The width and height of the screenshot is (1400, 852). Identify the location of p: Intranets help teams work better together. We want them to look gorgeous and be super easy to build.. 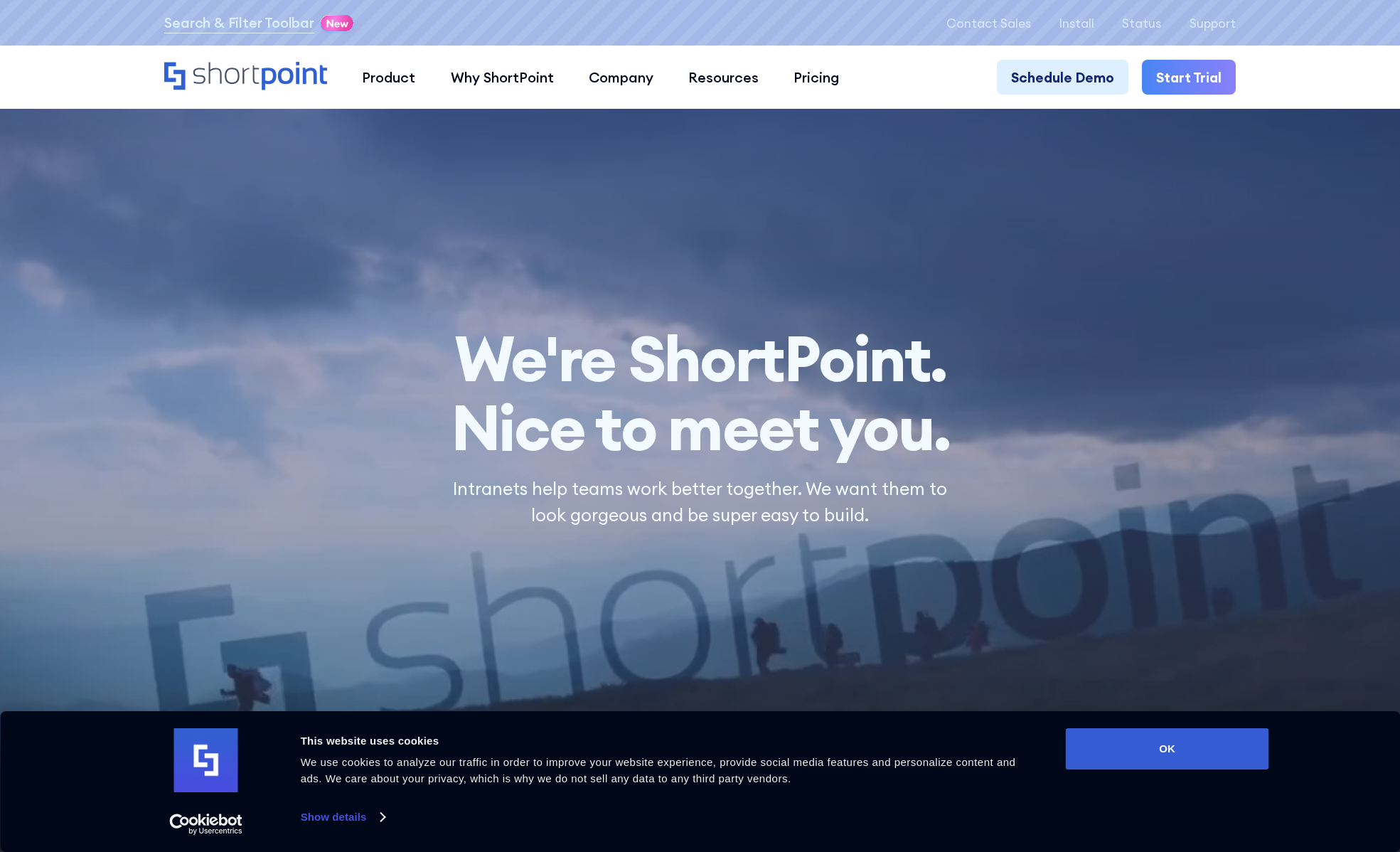
(700, 502).